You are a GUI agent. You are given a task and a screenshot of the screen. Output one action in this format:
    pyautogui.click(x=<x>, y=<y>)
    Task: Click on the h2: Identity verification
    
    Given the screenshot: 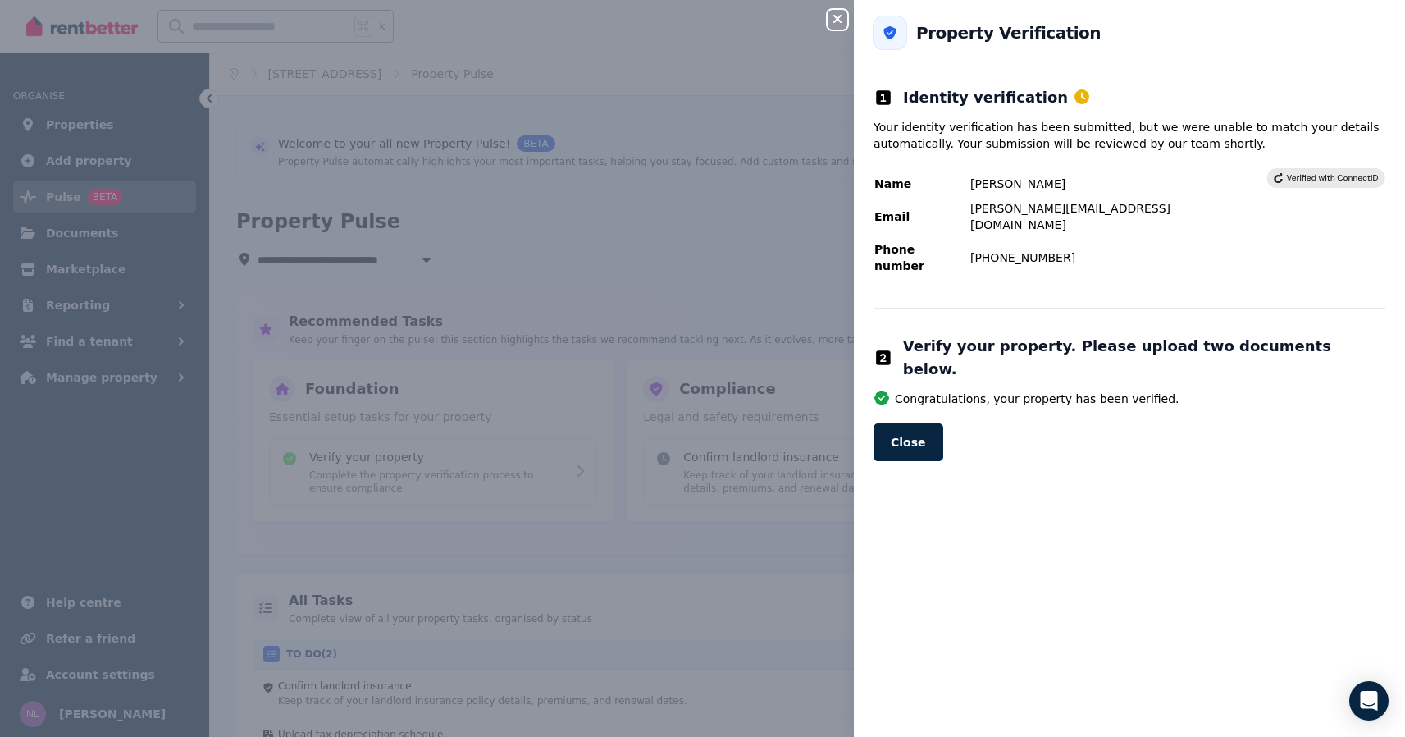 What is the action you would take?
    pyautogui.click(x=996, y=98)
    